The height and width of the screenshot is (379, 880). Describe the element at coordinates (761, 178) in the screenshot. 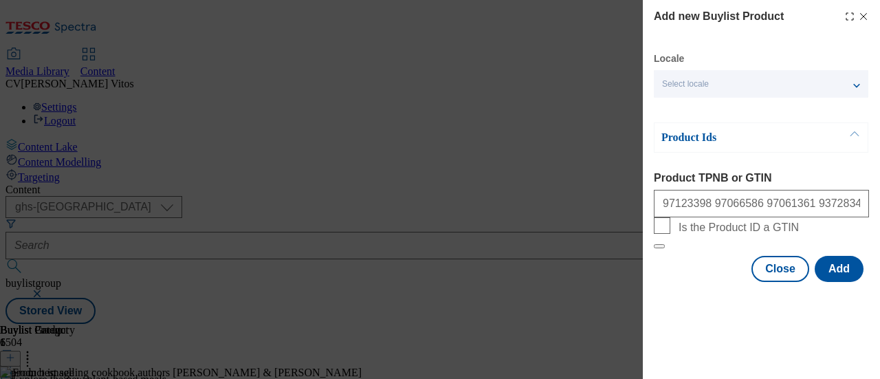

I see `label: Product TPNB or GTIN` at that location.